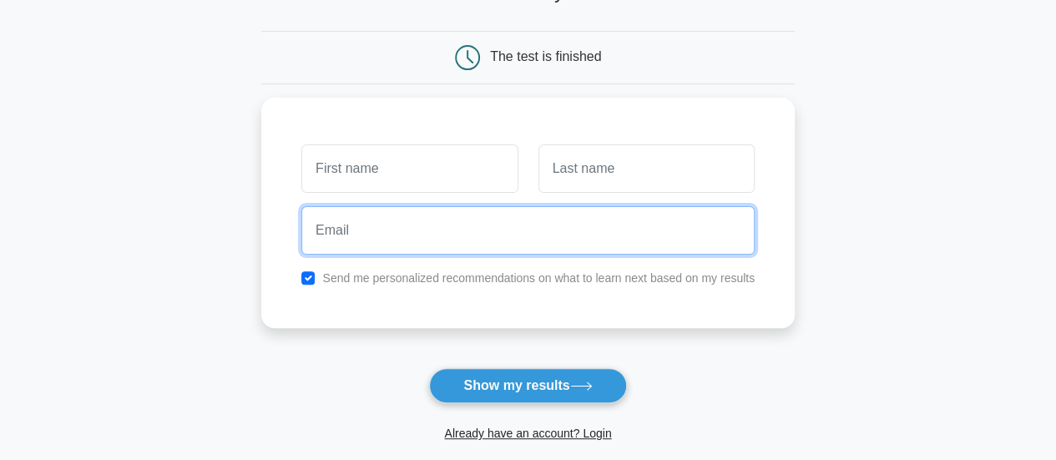  I want to click on button: Show my results, so click(528, 386).